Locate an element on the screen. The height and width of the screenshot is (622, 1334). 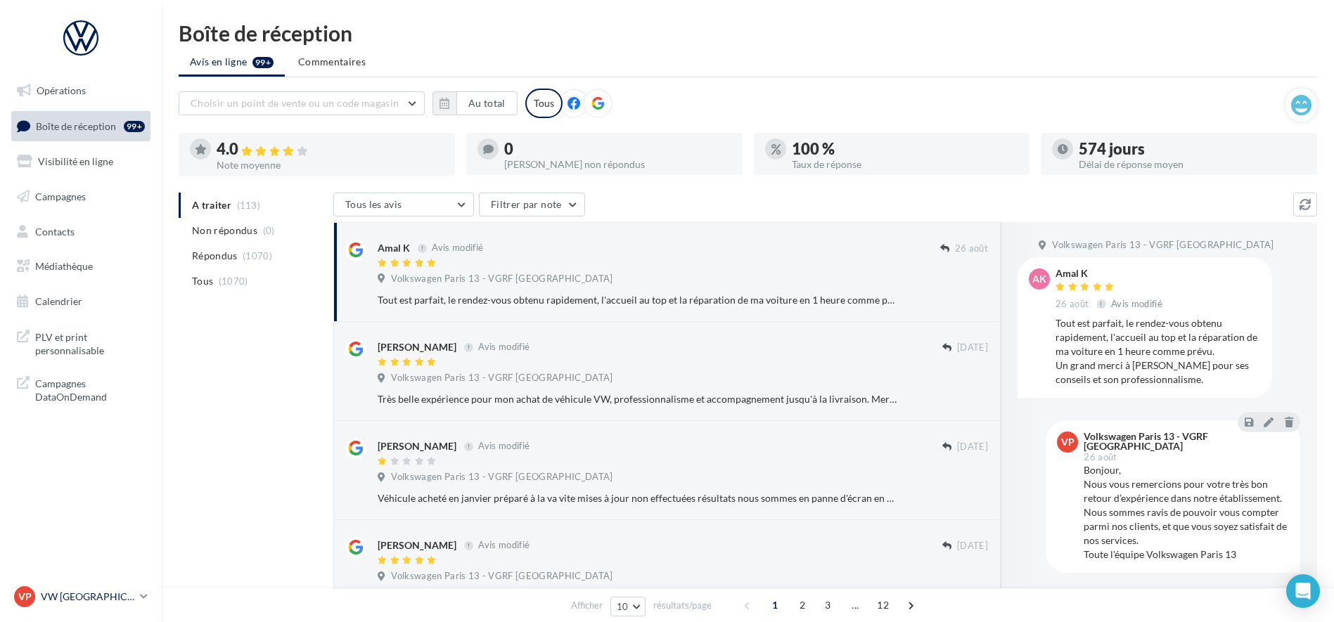
a: Médiathèque is located at coordinates (81, 266).